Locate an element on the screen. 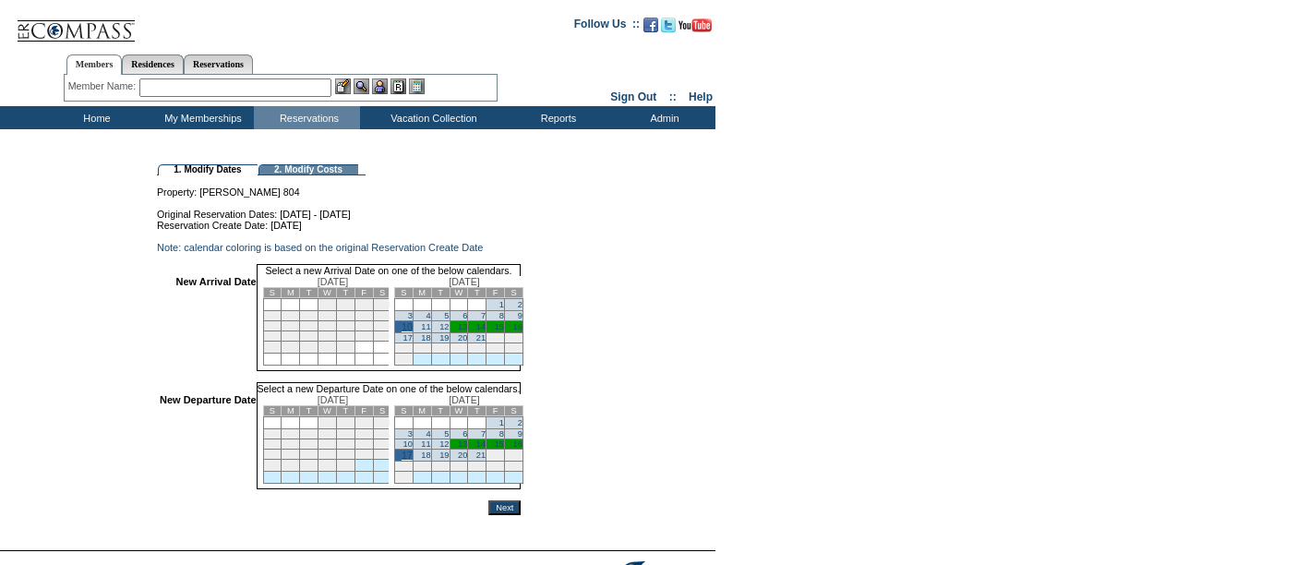 This screenshot has height=565, width=1297. a: 21 is located at coordinates (481, 338).